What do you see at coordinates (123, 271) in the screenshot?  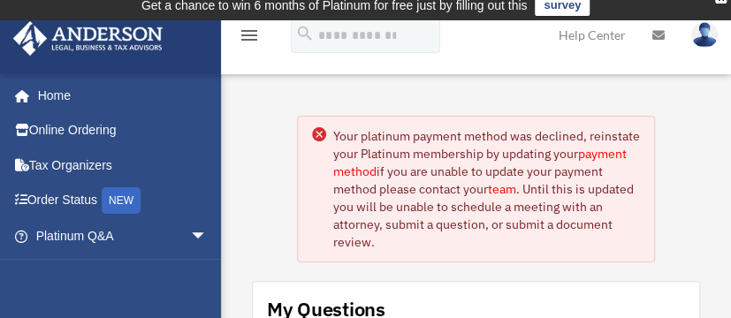 I see `a: Digital Productsarrow_drop_down` at bounding box center [123, 271].